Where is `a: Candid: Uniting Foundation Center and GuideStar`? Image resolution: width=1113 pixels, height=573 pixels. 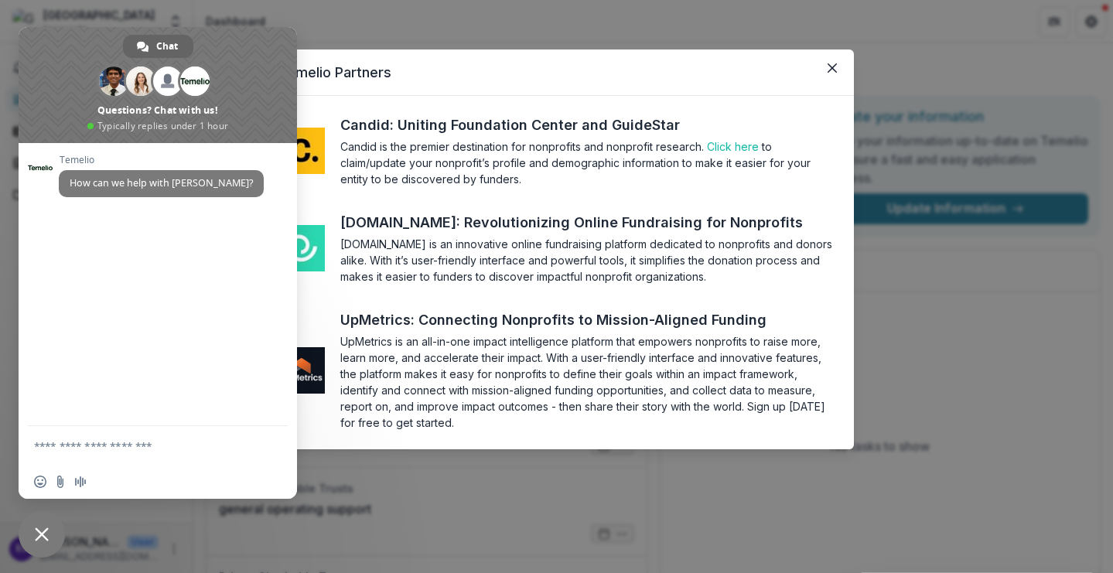 a: Candid: Uniting Foundation Center and GuideStar is located at coordinates (524, 125).